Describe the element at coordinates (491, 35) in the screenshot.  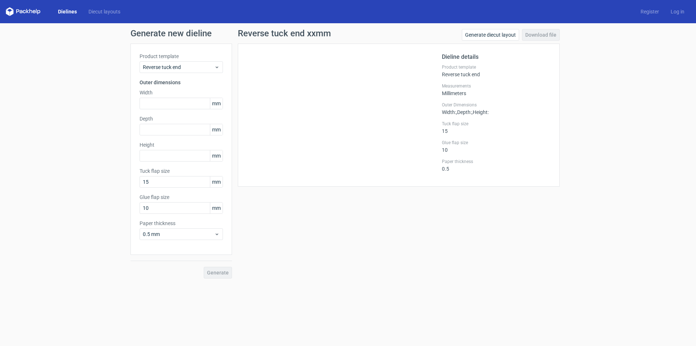
I see `a: Generate diecut layout` at that location.